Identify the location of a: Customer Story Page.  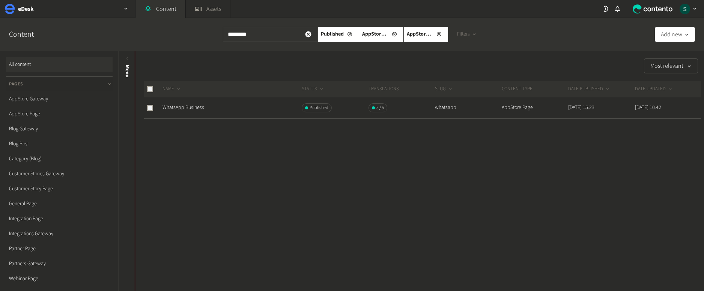
(59, 189).